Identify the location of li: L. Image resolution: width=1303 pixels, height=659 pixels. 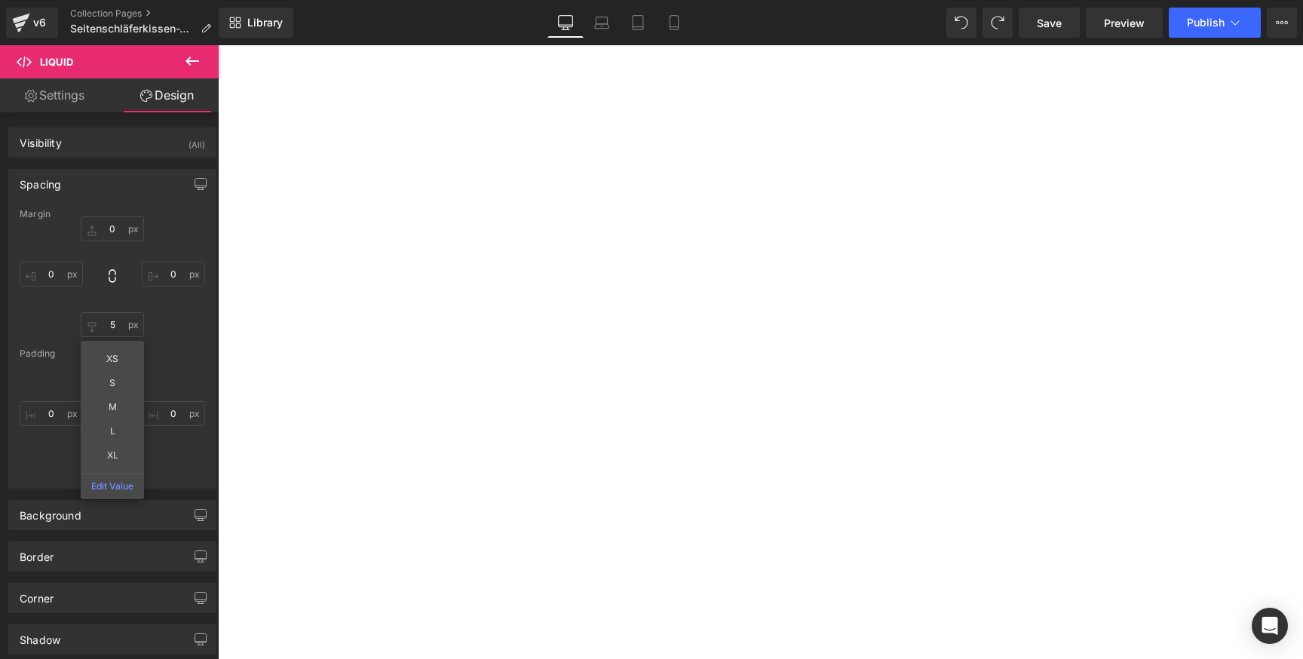
(112, 431).